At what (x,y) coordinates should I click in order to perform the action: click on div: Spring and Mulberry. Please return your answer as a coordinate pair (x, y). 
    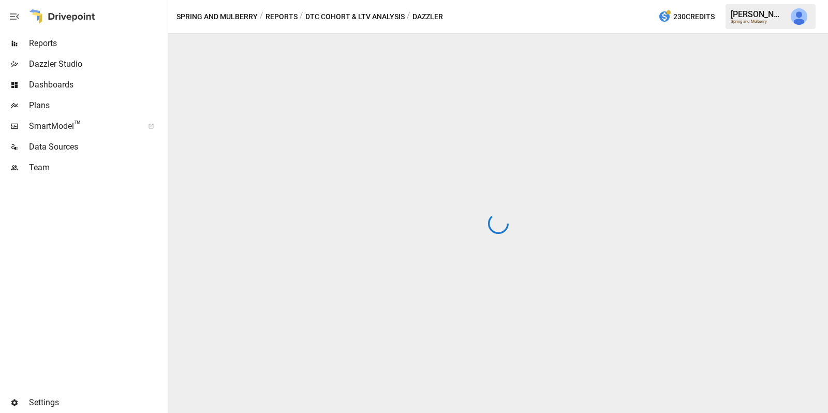
    Looking at the image, I should click on (758, 21).